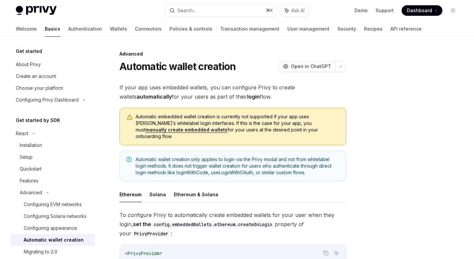  I want to click on a: Create an account, so click(53, 76).